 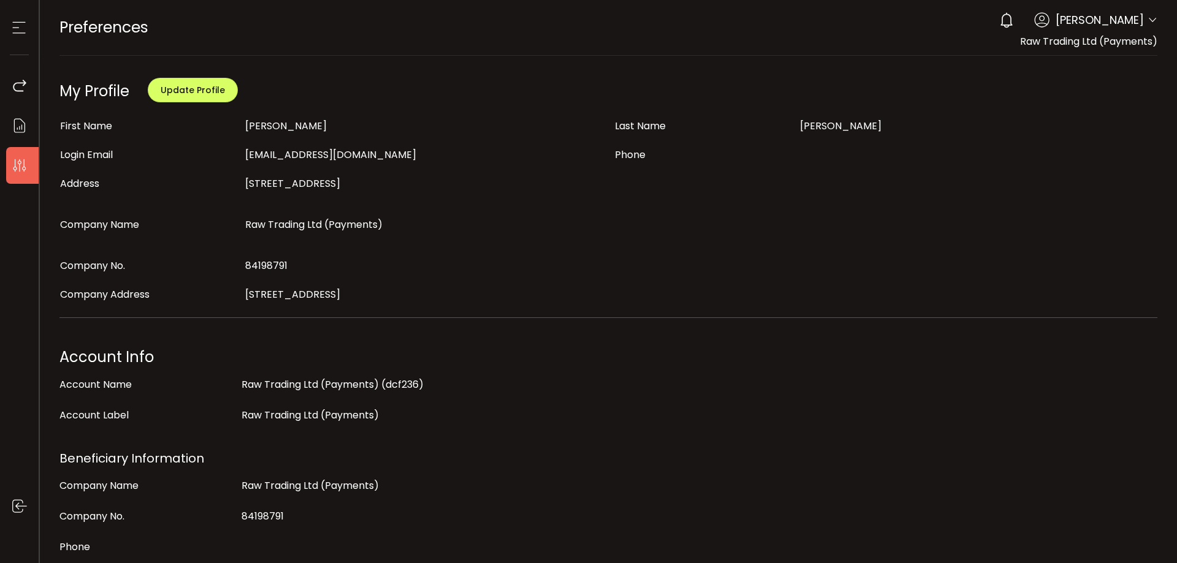 I want to click on span: Company Name, so click(x=99, y=224).